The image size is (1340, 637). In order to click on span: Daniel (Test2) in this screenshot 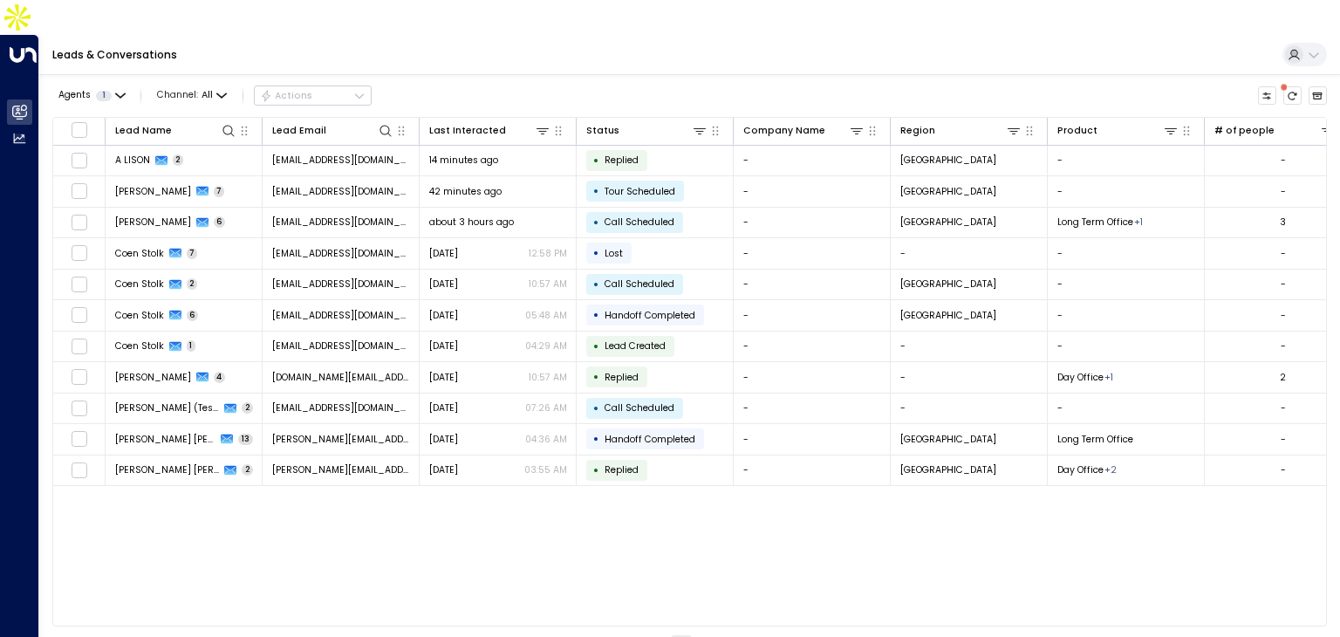, I will do `click(168, 407)`.